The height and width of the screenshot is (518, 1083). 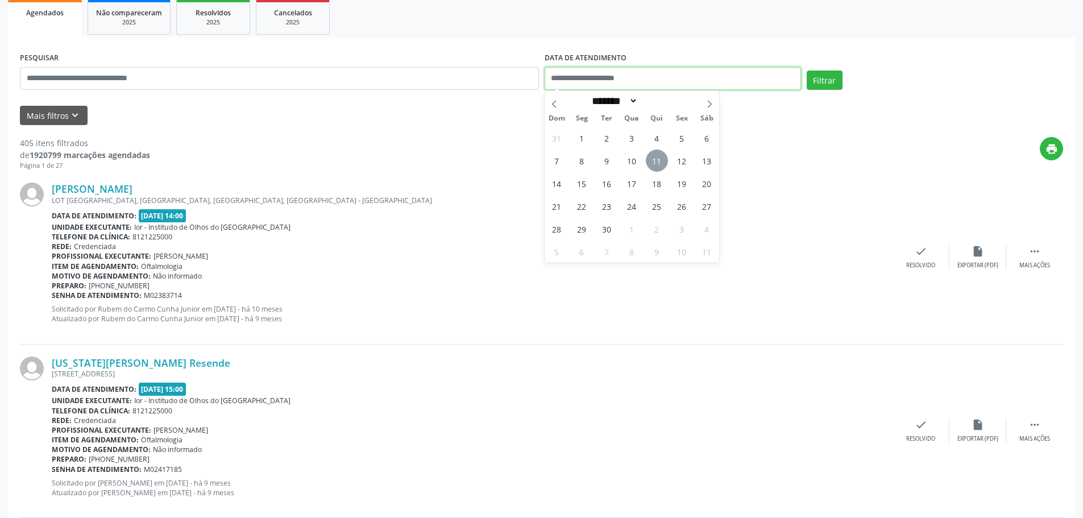 What do you see at coordinates (921, 266) in the screenshot?
I see `div: Resolvido` at bounding box center [921, 266].